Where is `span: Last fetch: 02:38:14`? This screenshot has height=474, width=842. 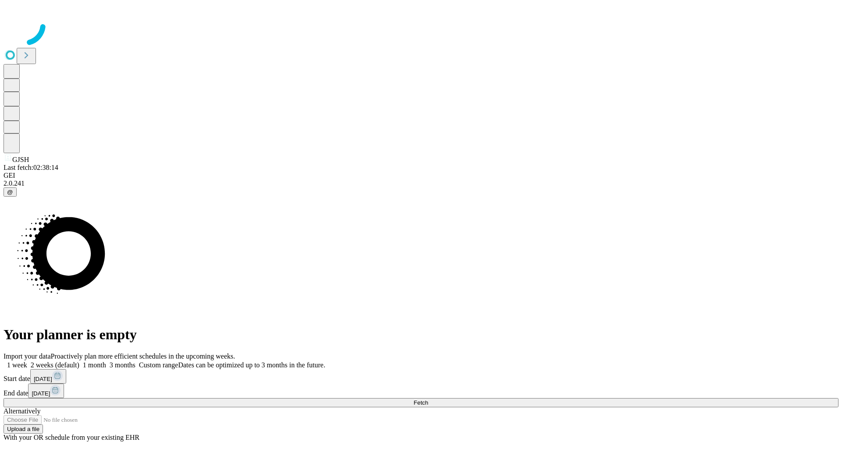 span: Last fetch: 02:38:14 is located at coordinates (31, 167).